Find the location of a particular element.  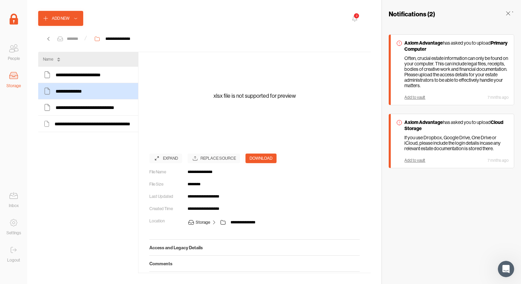

div: Download is located at coordinates (261, 159).